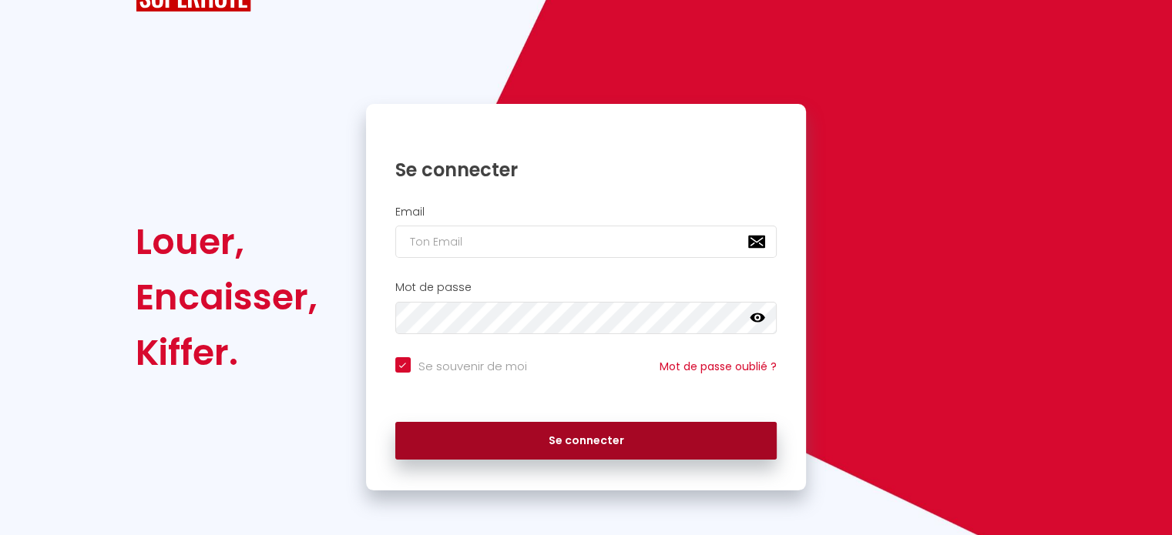 This screenshot has height=535, width=1172. Describe the element at coordinates (226, 353) in the screenshot. I see `div: Kiffer.` at that location.